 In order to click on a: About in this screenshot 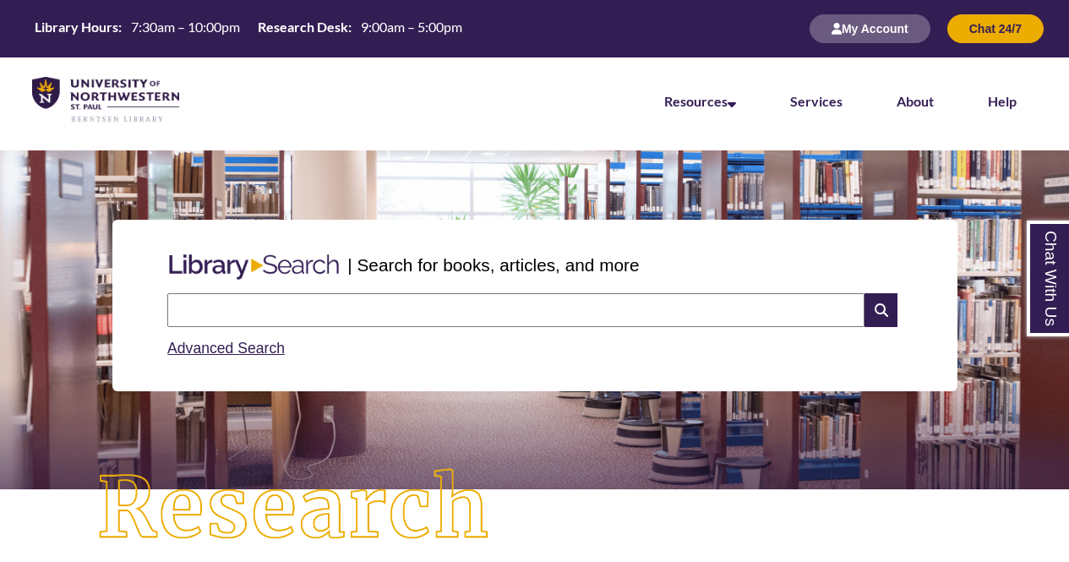, I will do `click(915, 101)`.